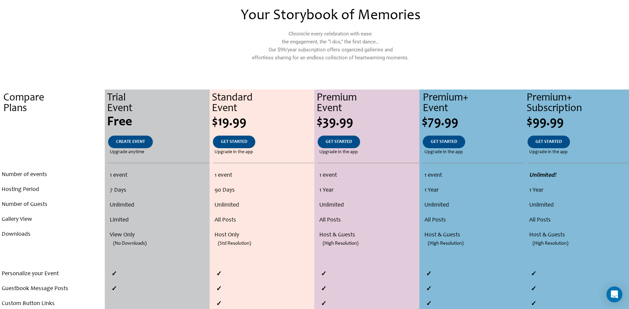  What do you see at coordinates (52, 175) in the screenshot?
I see `li: Number of events` at bounding box center [52, 175].